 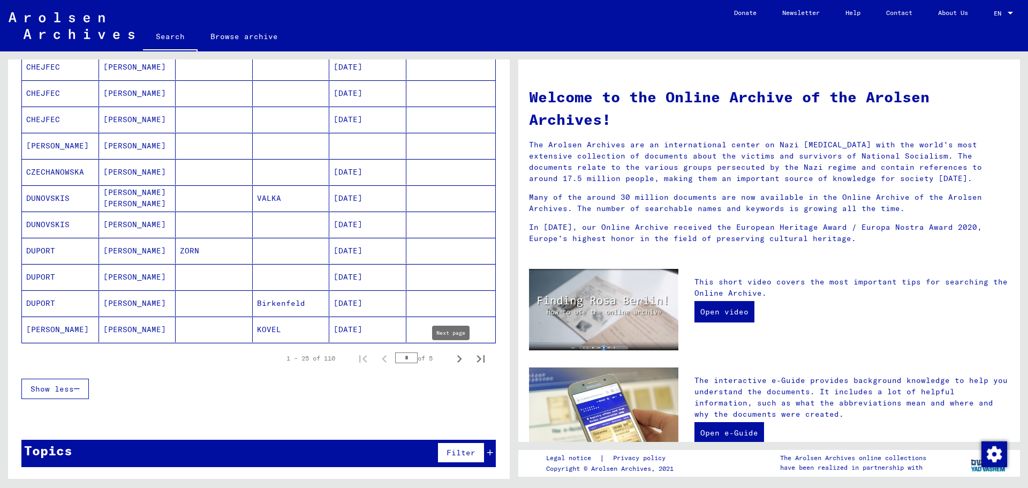 What do you see at coordinates (291, 198) in the screenshot?
I see `mat-cell: VALKA` at bounding box center [291, 198].